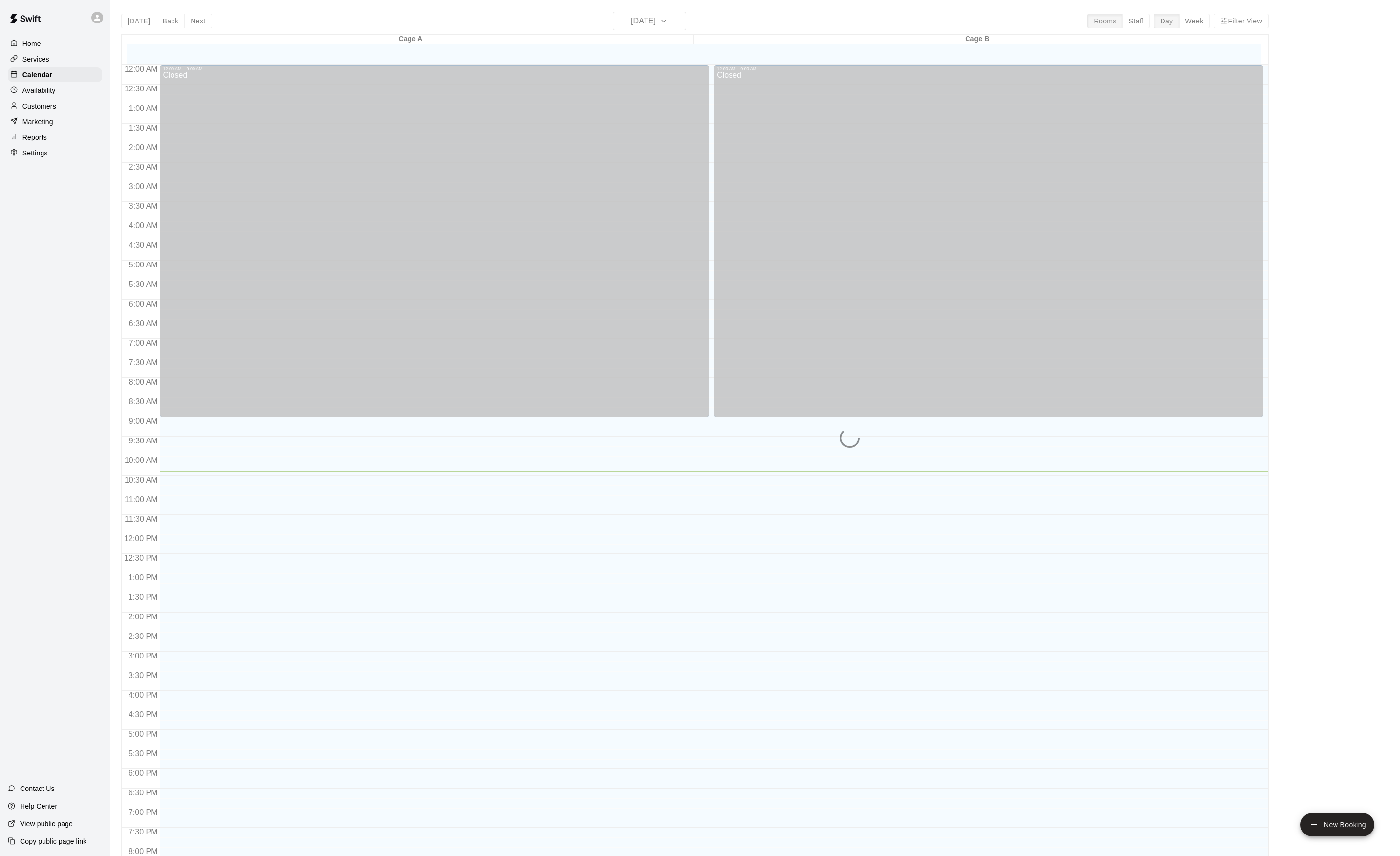 The image size is (1400, 856). What do you see at coordinates (144, 147) in the screenshot?
I see `span: 2:00 AM` at bounding box center [144, 147].